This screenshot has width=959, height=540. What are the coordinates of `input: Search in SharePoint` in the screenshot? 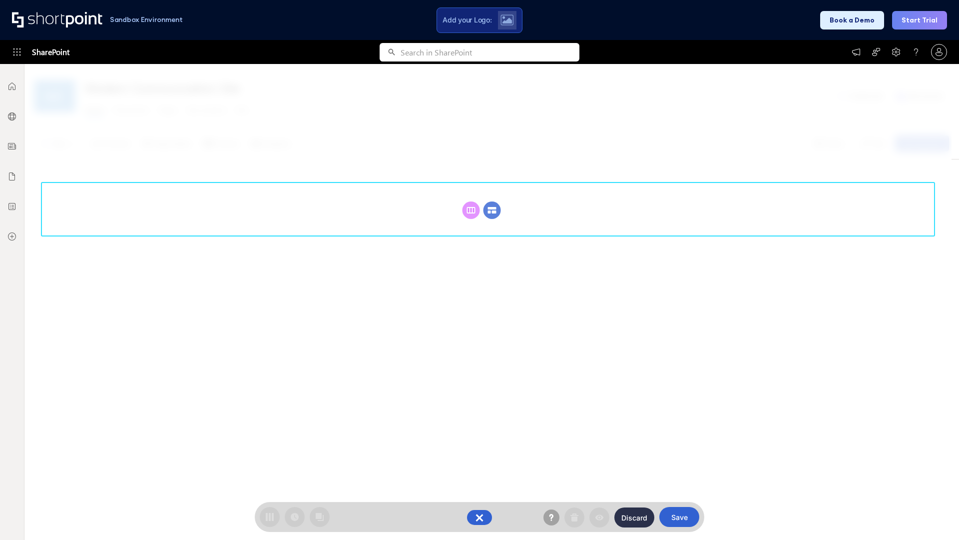 It's located at (490, 52).